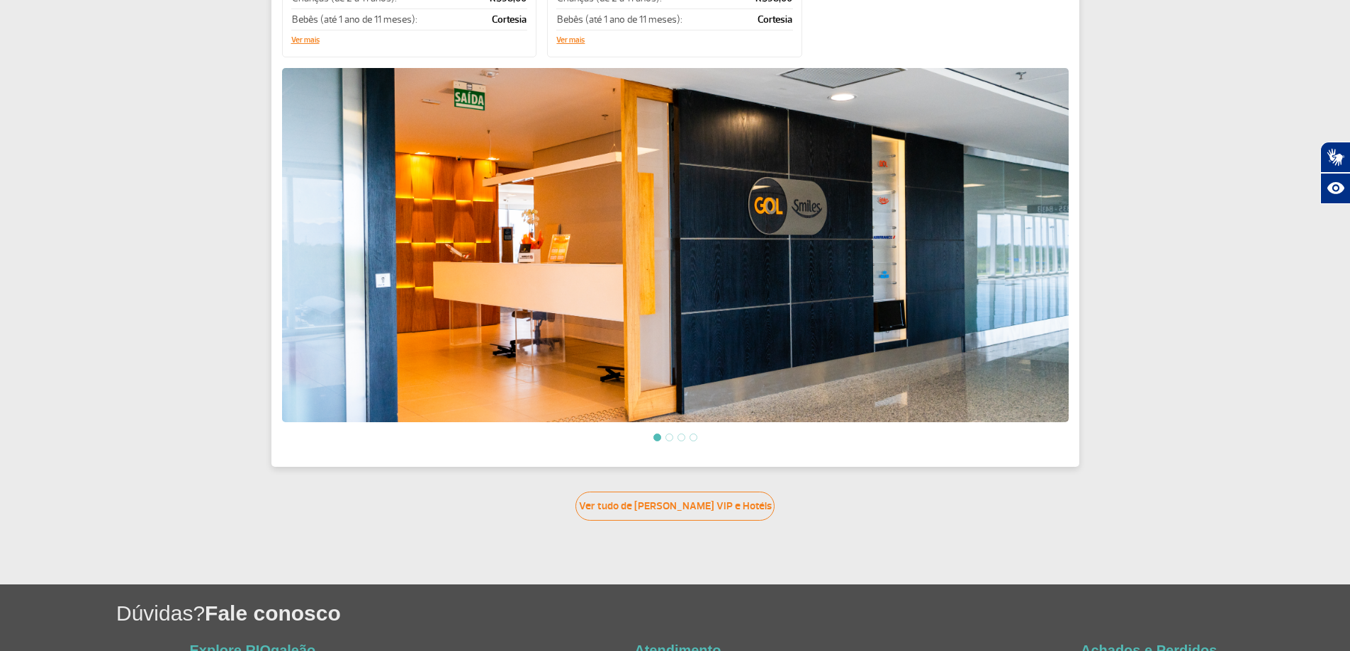 The width and height of the screenshot is (1350, 651). What do you see at coordinates (1335, 173) in the screenshot?
I see `div: Plugin de acessibilidade da Hand Talk.` at bounding box center [1335, 173].